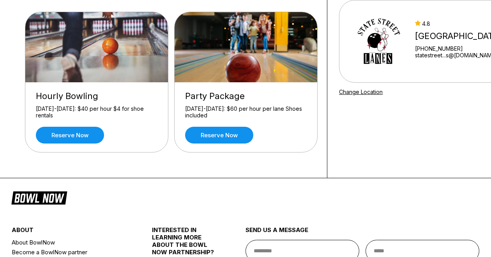 Image resolution: width=491 pixels, height=257 pixels. What do you see at coordinates (361, 92) in the screenshot?
I see `a: Change Location` at bounding box center [361, 92].